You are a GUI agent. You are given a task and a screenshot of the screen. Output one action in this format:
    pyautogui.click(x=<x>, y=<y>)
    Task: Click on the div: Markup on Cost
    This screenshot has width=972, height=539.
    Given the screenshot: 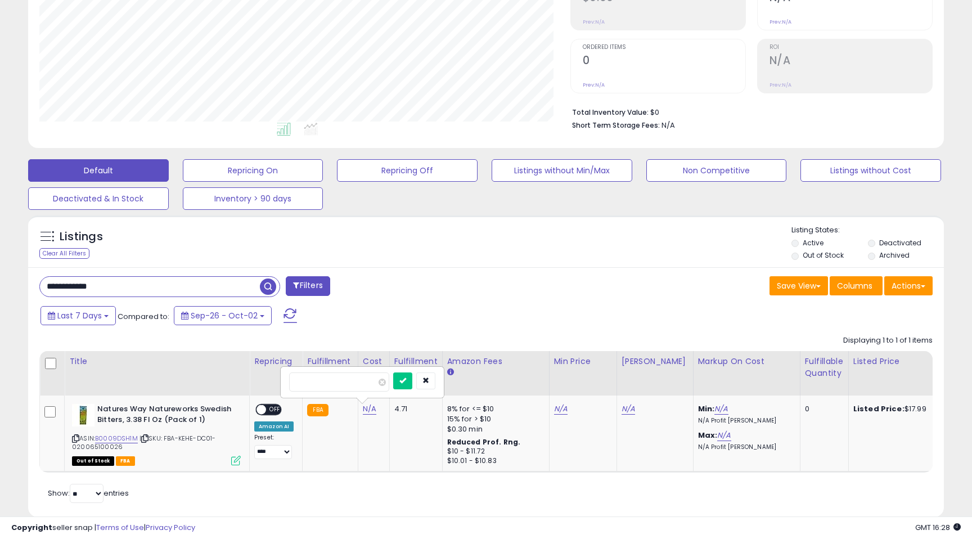 What is the action you would take?
    pyautogui.click(x=747, y=361)
    